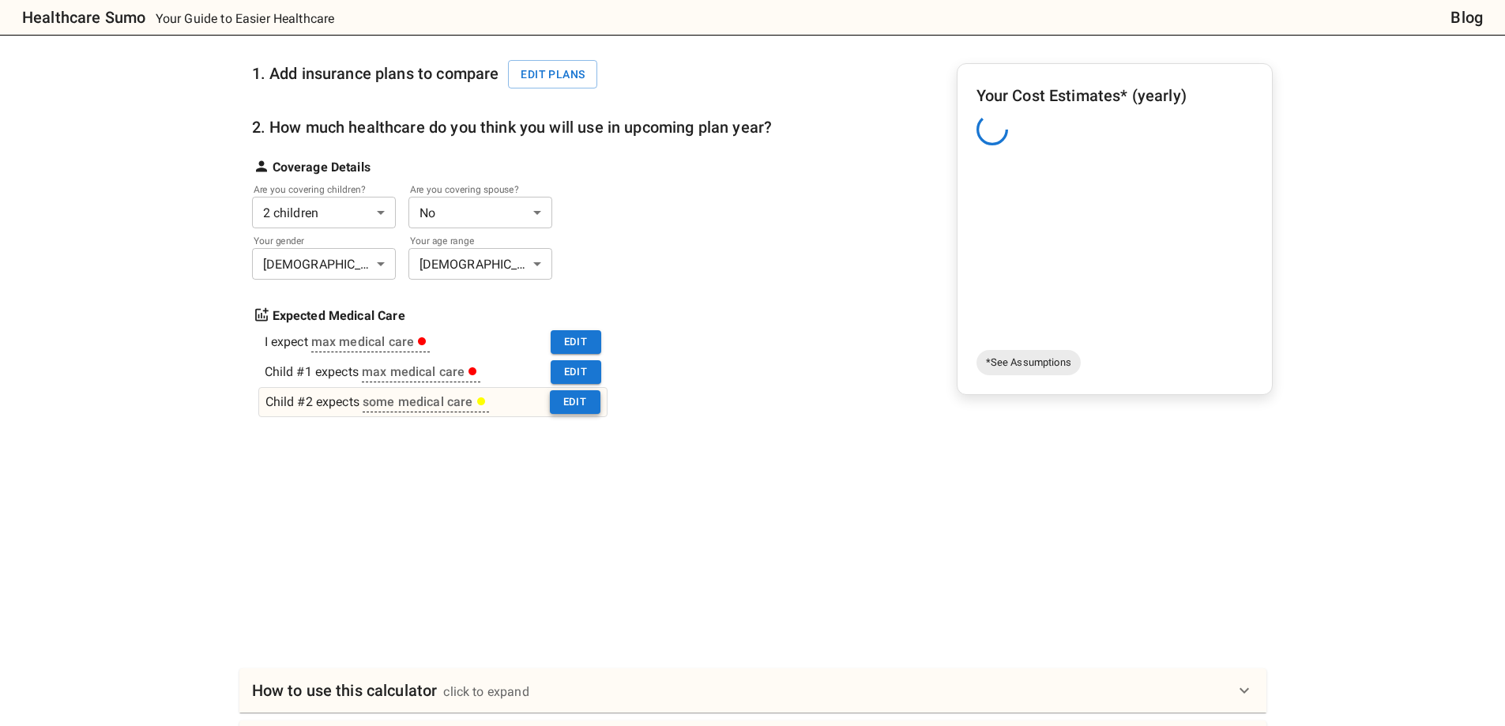  Describe the element at coordinates (486, 692) in the screenshot. I see `div: click to expand` at that location.